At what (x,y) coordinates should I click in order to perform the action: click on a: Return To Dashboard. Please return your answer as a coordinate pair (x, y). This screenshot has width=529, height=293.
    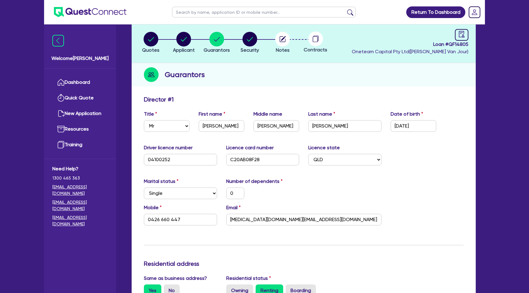
    Looking at the image, I should click on (436, 12).